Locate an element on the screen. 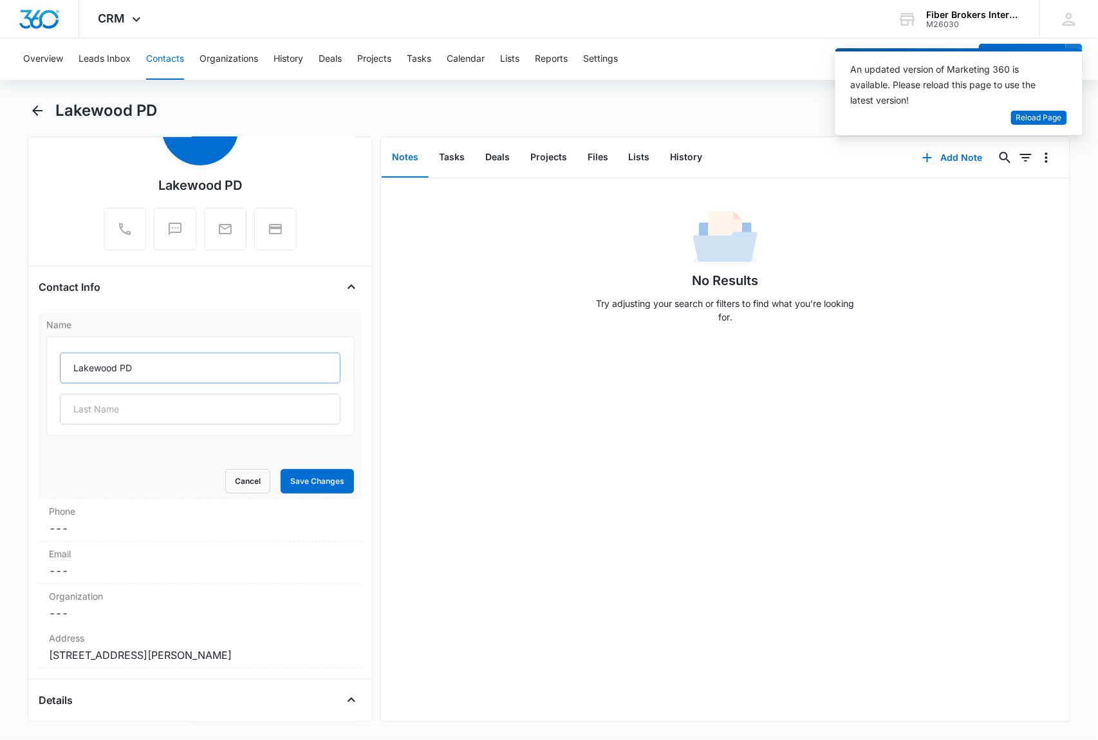 The image size is (1098, 740). button: Overview is located at coordinates (43, 59).